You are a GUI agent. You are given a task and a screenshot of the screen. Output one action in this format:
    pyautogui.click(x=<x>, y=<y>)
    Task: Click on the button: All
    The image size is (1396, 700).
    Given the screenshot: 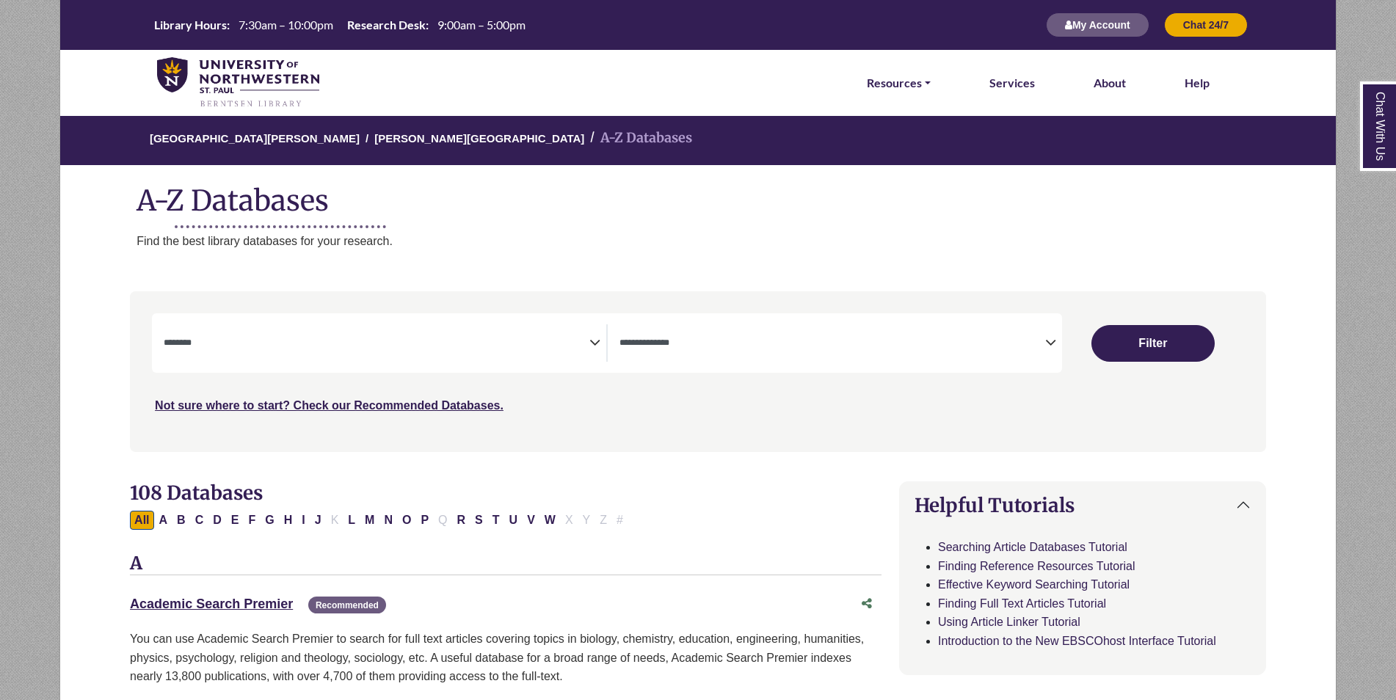 What is the action you would take?
    pyautogui.click(x=142, y=520)
    